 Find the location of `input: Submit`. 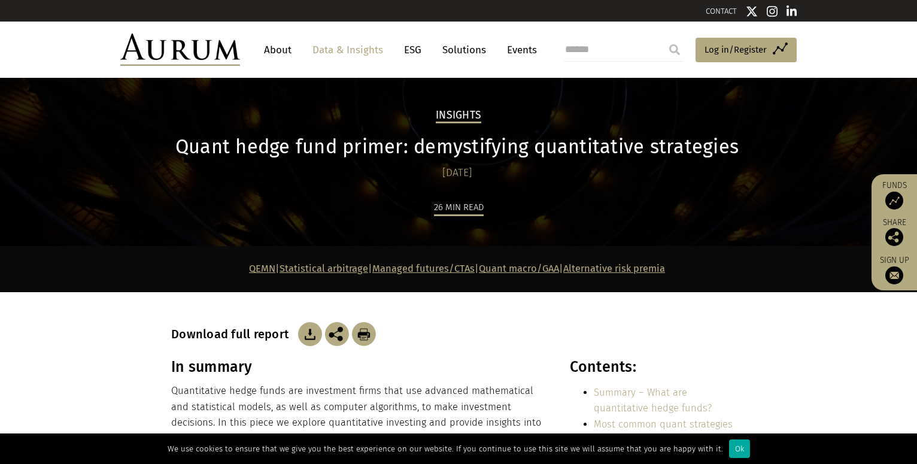

input: Submit is located at coordinates (674, 50).